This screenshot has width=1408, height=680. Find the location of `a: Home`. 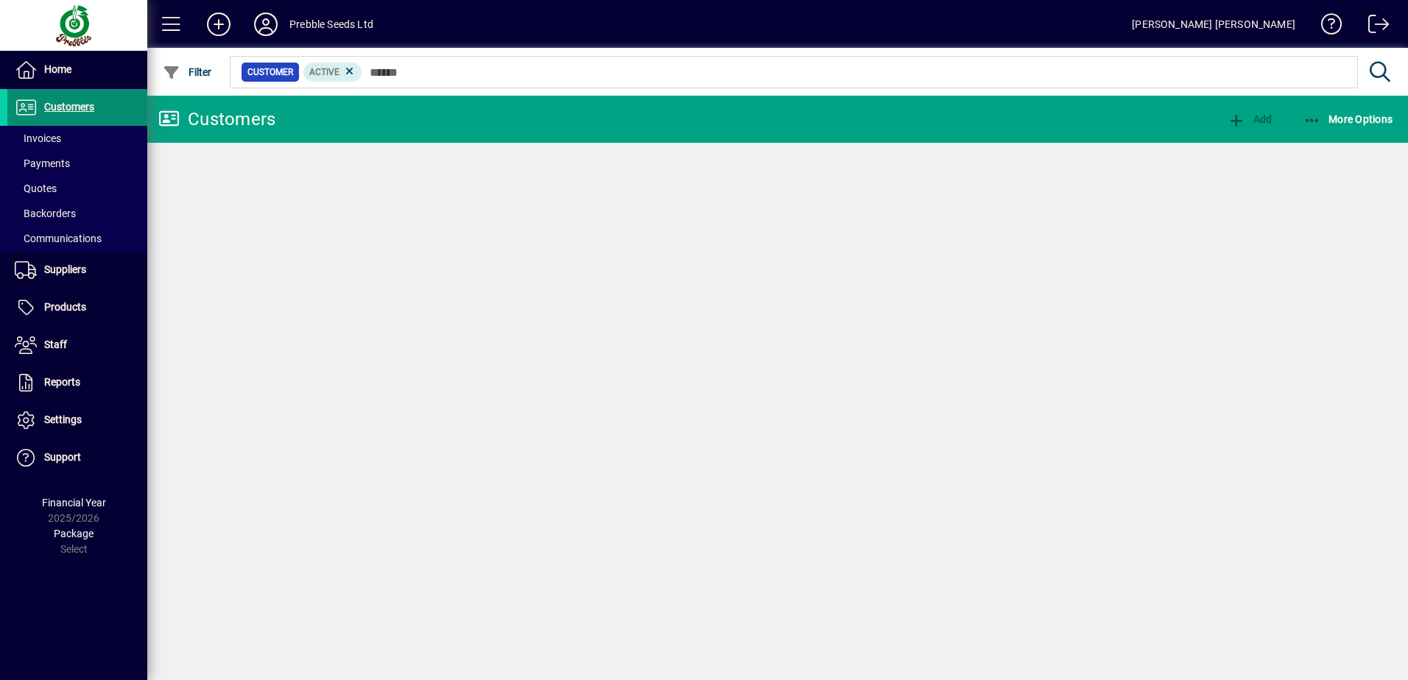

a: Home is located at coordinates (77, 70).